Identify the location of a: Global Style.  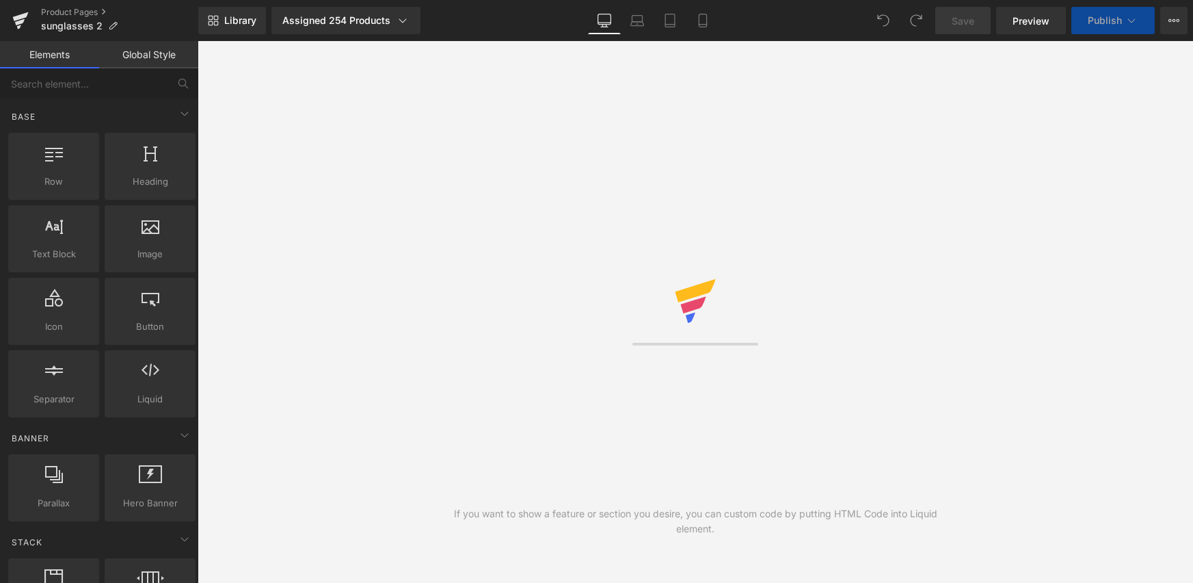
(148, 55).